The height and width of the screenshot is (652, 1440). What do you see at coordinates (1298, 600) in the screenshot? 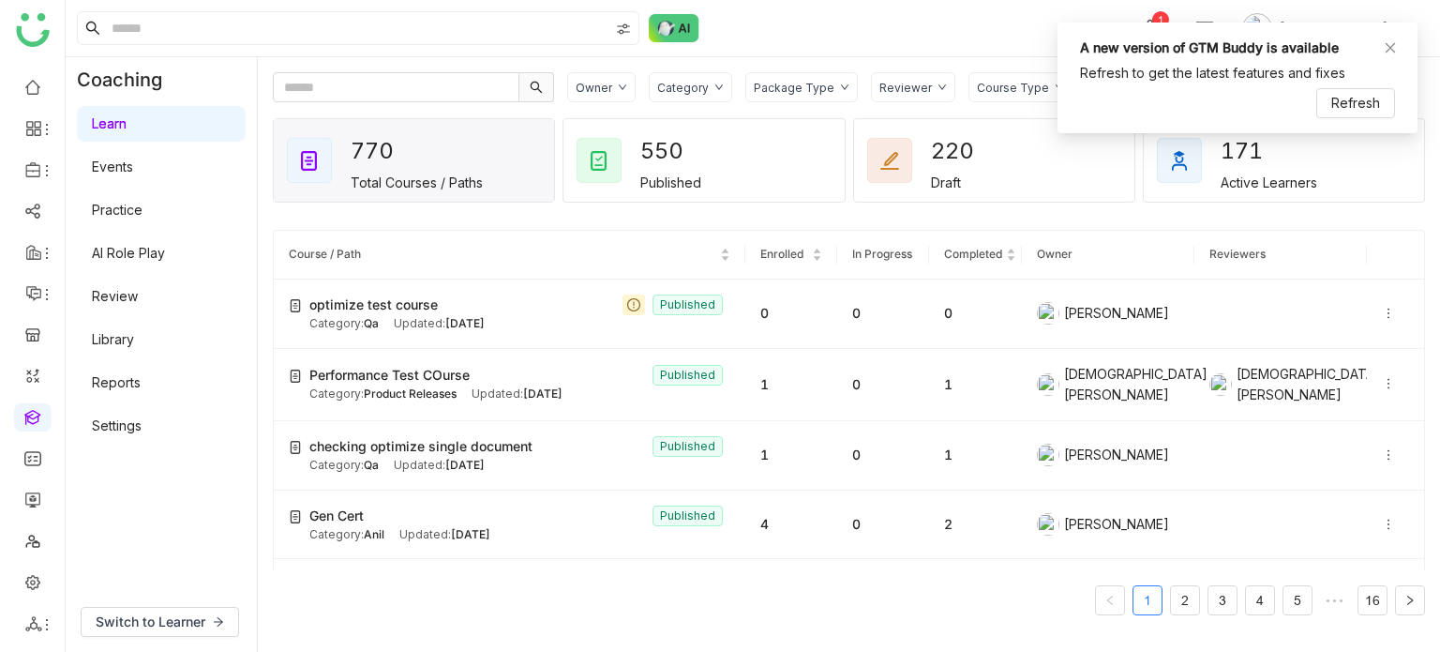
I see `a: 5` at bounding box center [1298, 600].